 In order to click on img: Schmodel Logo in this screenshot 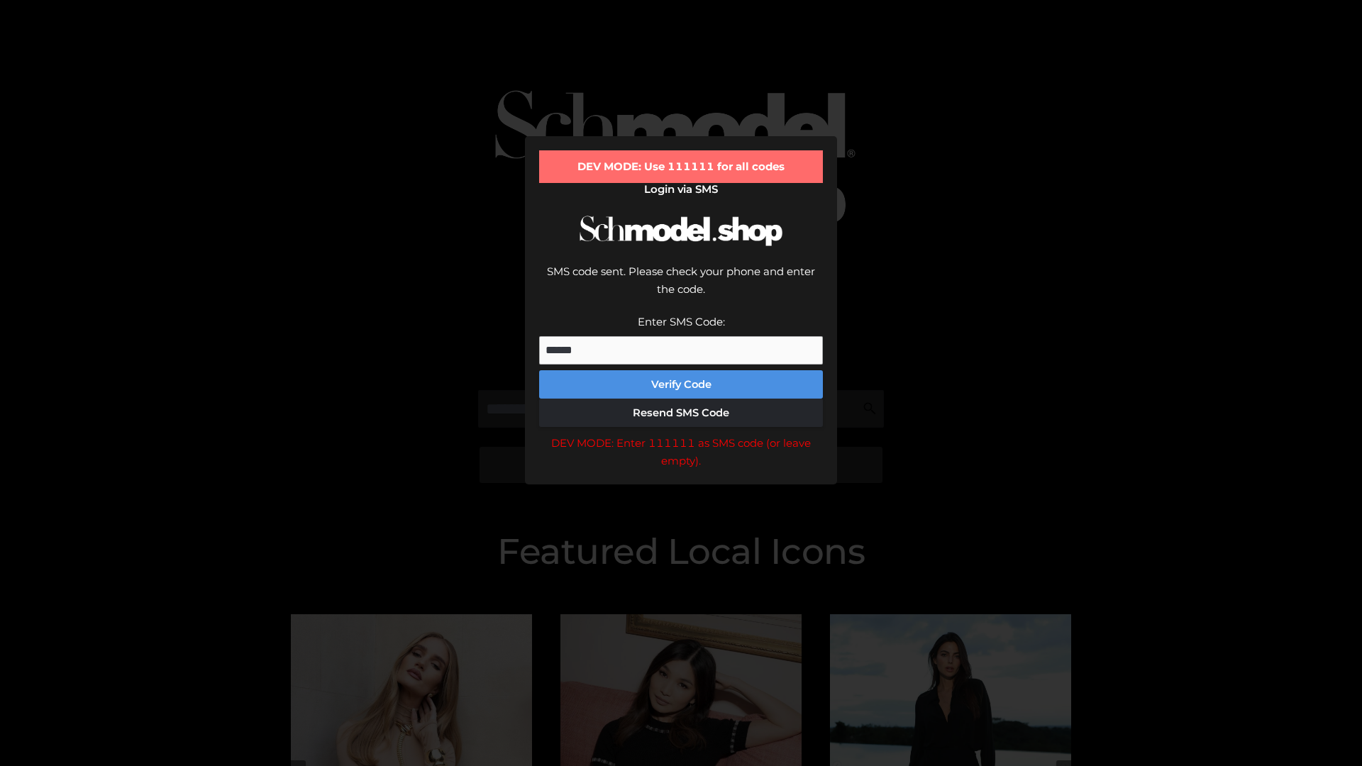, I will do `click(681, 231)`.